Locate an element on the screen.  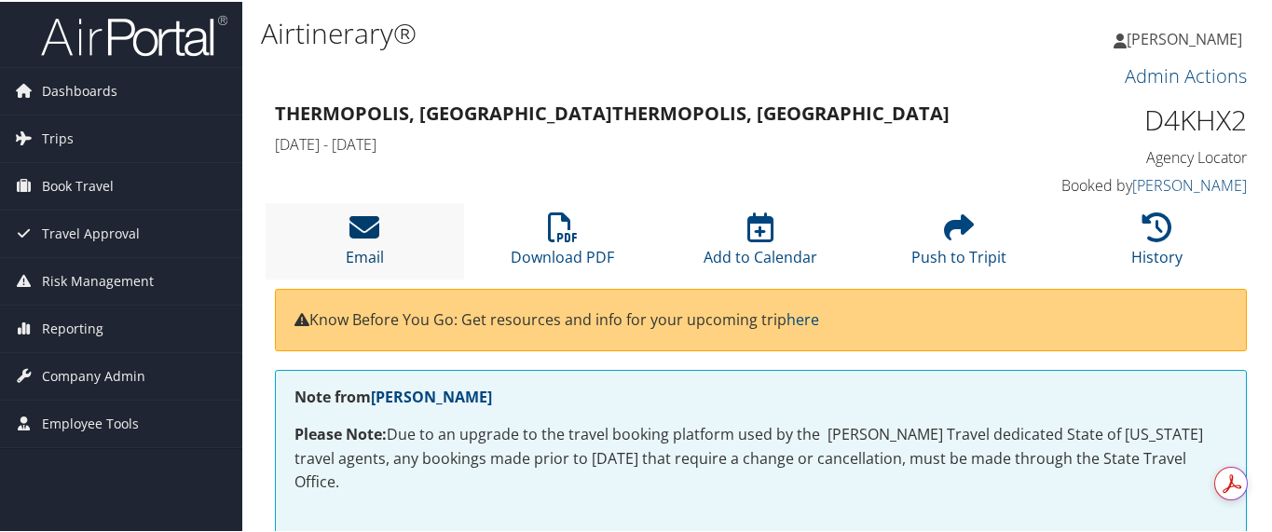
a: Add to Calendar is located at coordinates (761, 243).